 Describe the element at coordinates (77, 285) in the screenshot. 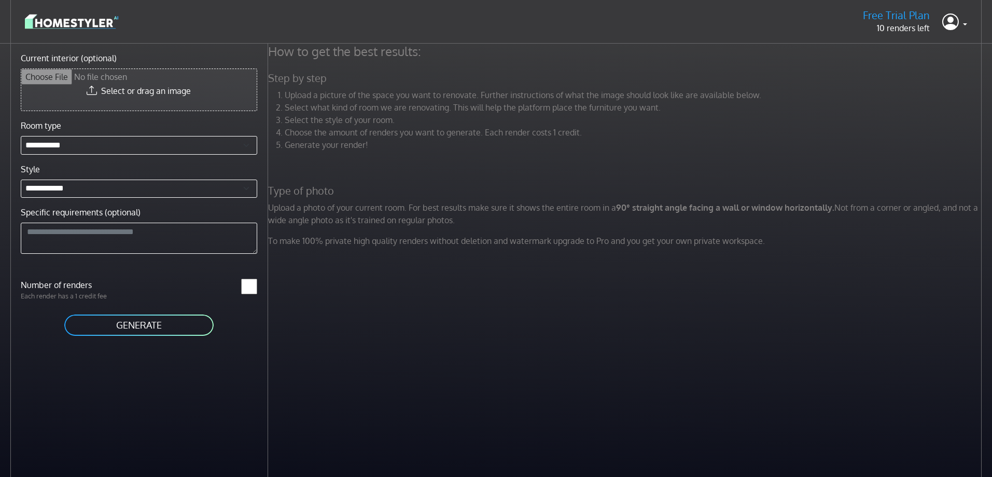

I see `label: Number of renders` at that location.